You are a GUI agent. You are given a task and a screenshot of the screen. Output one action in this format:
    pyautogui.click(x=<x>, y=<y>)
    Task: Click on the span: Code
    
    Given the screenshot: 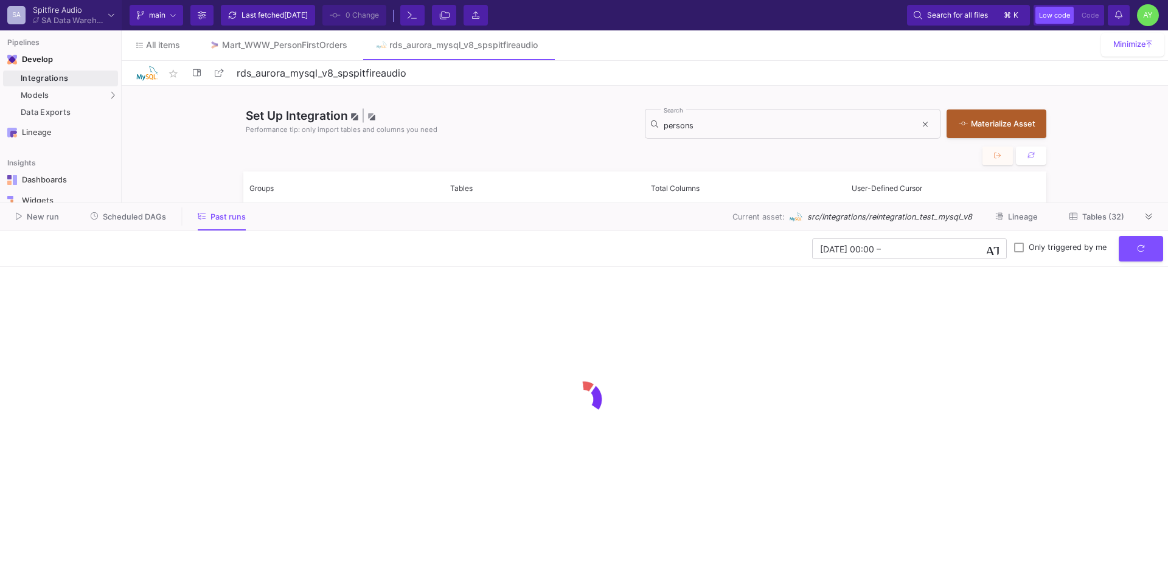 What is the action you would take?
    pyautogui.click(x=1090, y=15)
    